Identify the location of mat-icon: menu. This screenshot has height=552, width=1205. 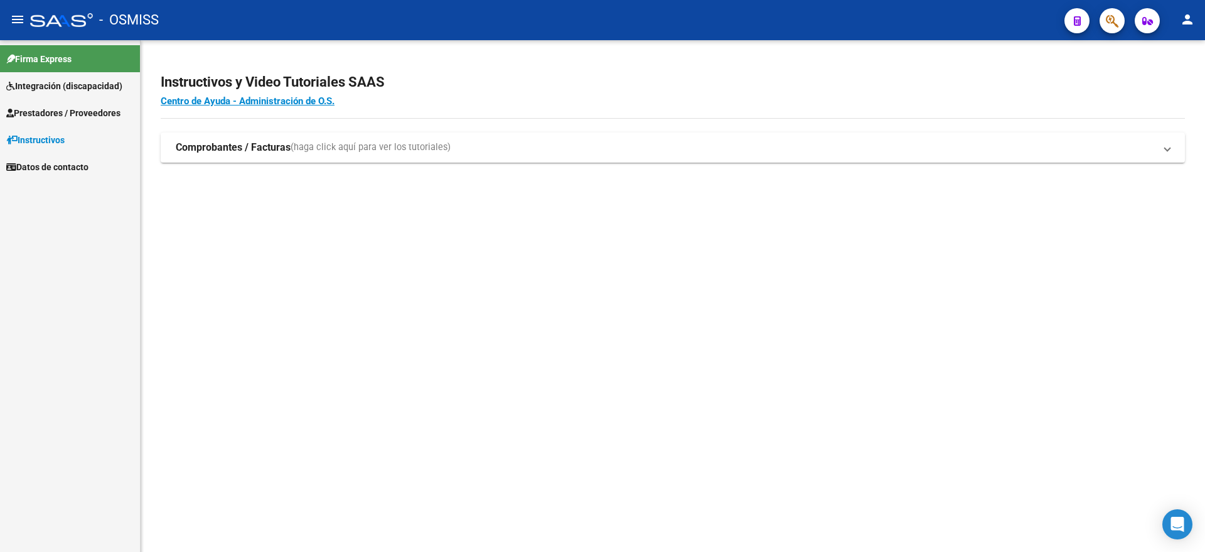
(18, 19).